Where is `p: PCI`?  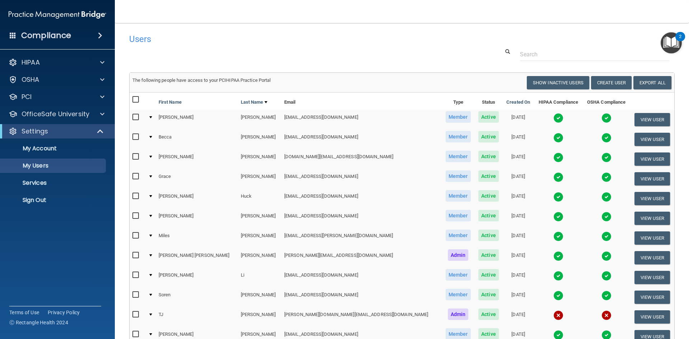 p: PCI is located at coordinates (27, 97).